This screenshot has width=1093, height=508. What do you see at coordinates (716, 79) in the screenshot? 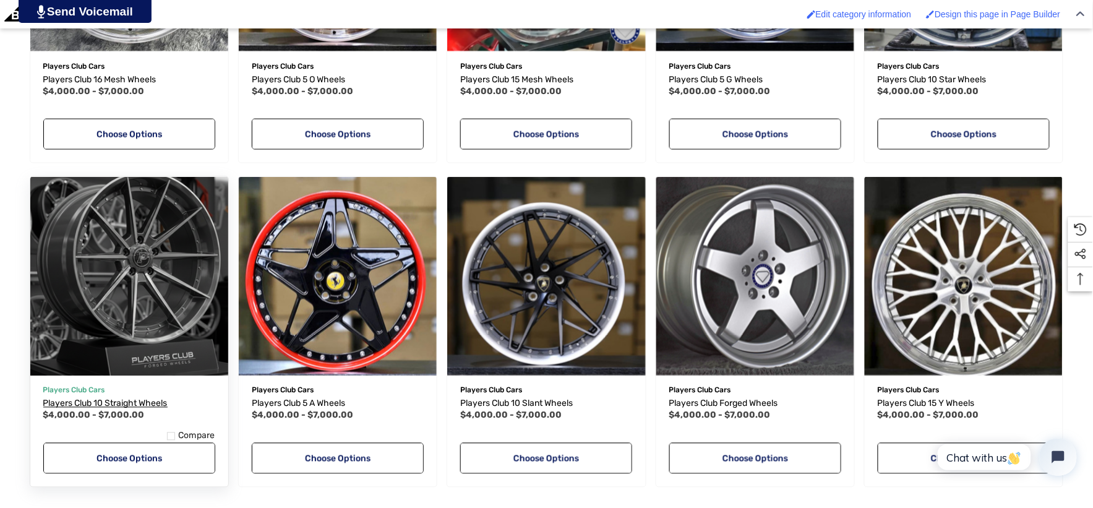
I see `span: Players Club 5 G Wheels` at bounding box center [716, 79].